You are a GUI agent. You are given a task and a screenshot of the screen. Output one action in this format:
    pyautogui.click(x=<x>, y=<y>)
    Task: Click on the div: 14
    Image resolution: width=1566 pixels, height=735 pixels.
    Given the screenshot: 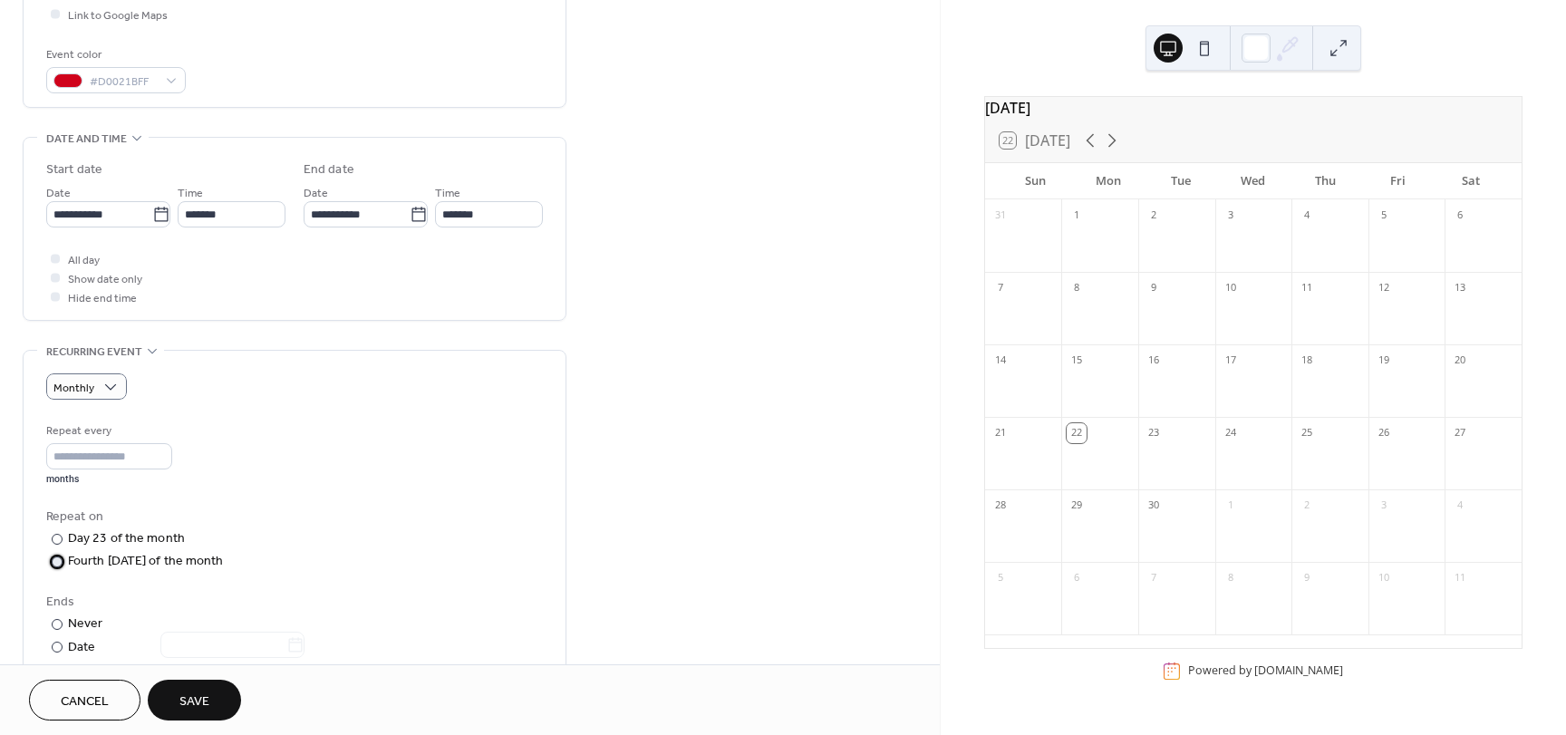 What is the action you would take?
    pyautogui.click(x=1001, y=361)
    